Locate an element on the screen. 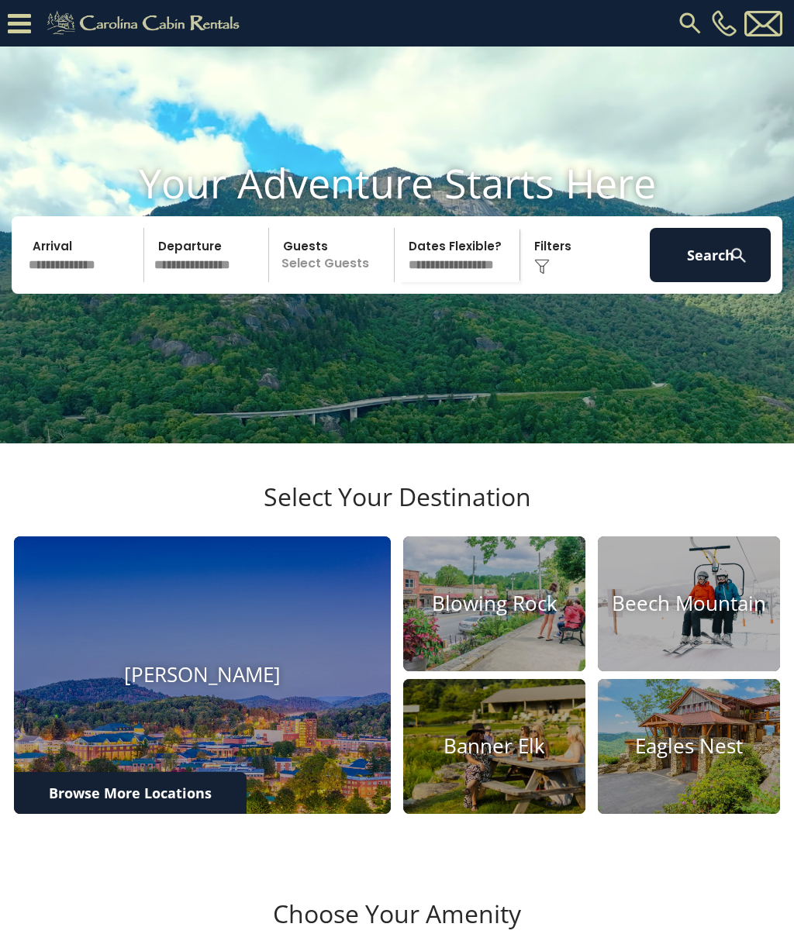 This screenshot has width=794, height=934. h3: Select Your Destination is located at coordinates (397, 509).